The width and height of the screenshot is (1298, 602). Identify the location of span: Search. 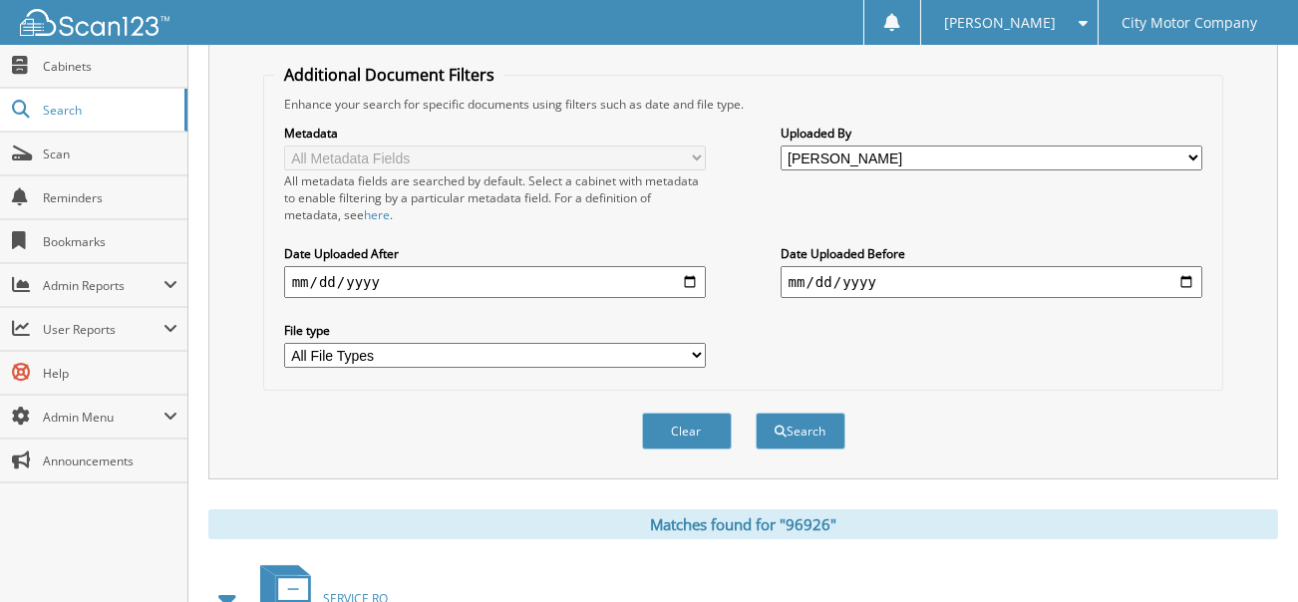
(109, 110).